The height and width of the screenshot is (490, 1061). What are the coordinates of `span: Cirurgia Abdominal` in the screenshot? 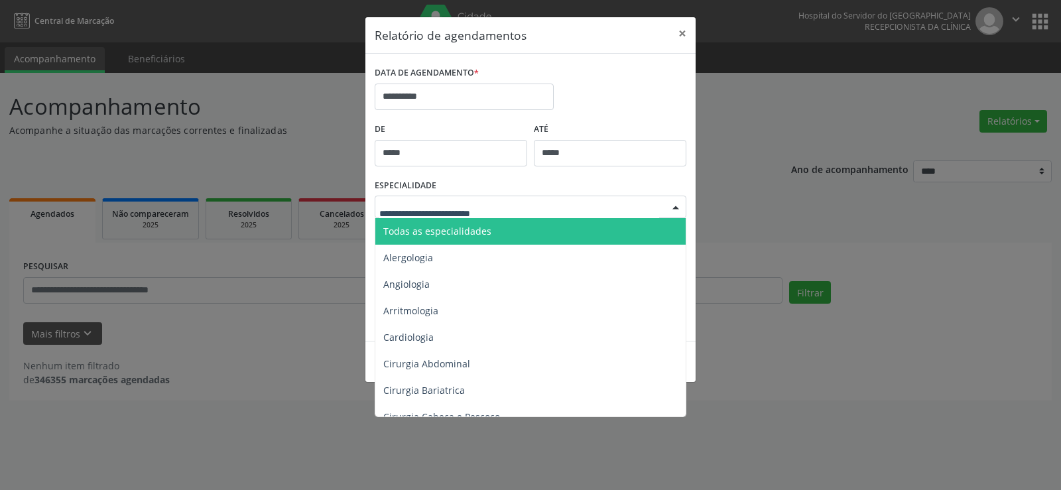 It's located at (426, 363).